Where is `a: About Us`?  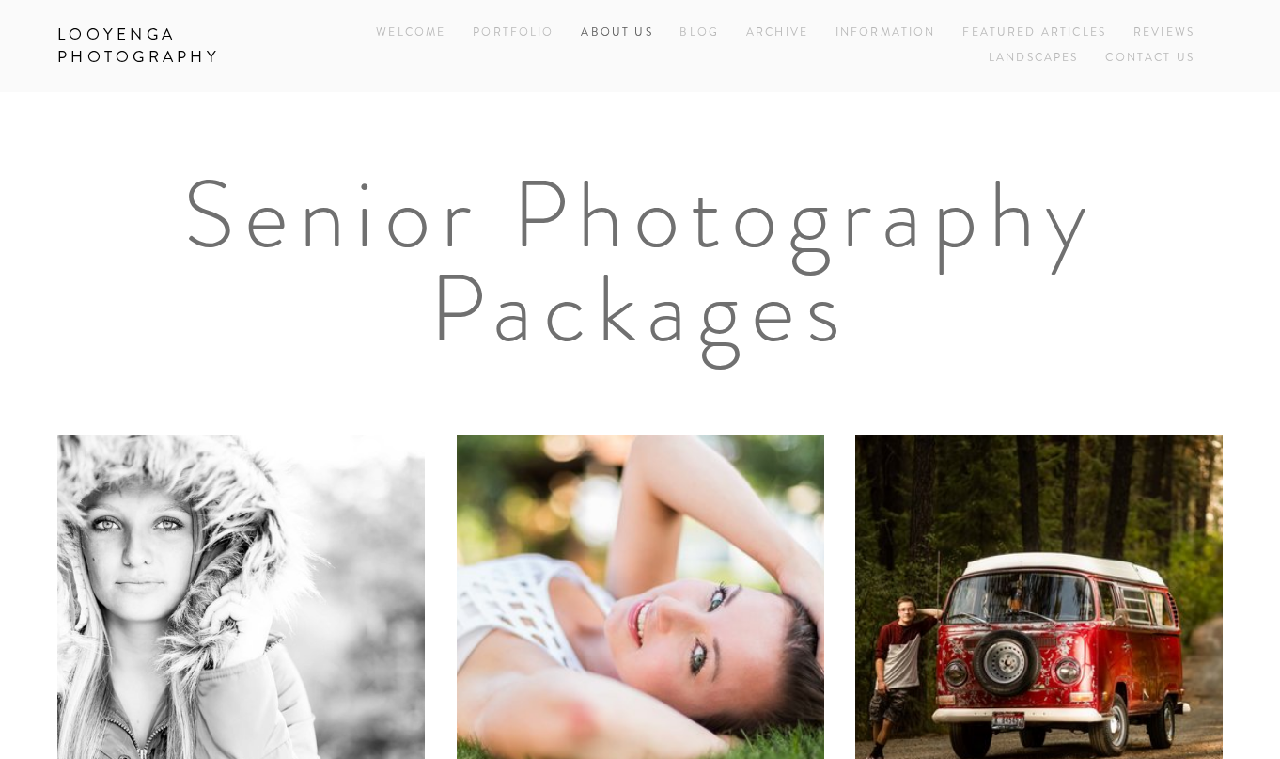
a: About Us is located at coordinates (617, 33).